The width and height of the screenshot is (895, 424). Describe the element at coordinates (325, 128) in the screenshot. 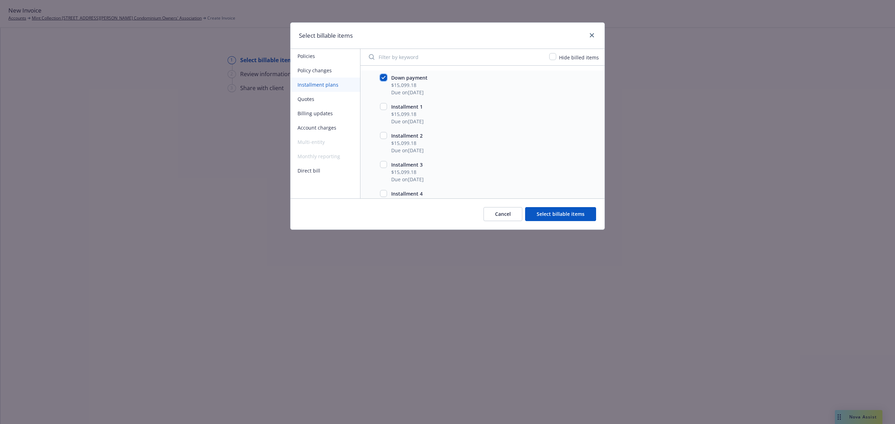

I see `button: Account charges` at that location.